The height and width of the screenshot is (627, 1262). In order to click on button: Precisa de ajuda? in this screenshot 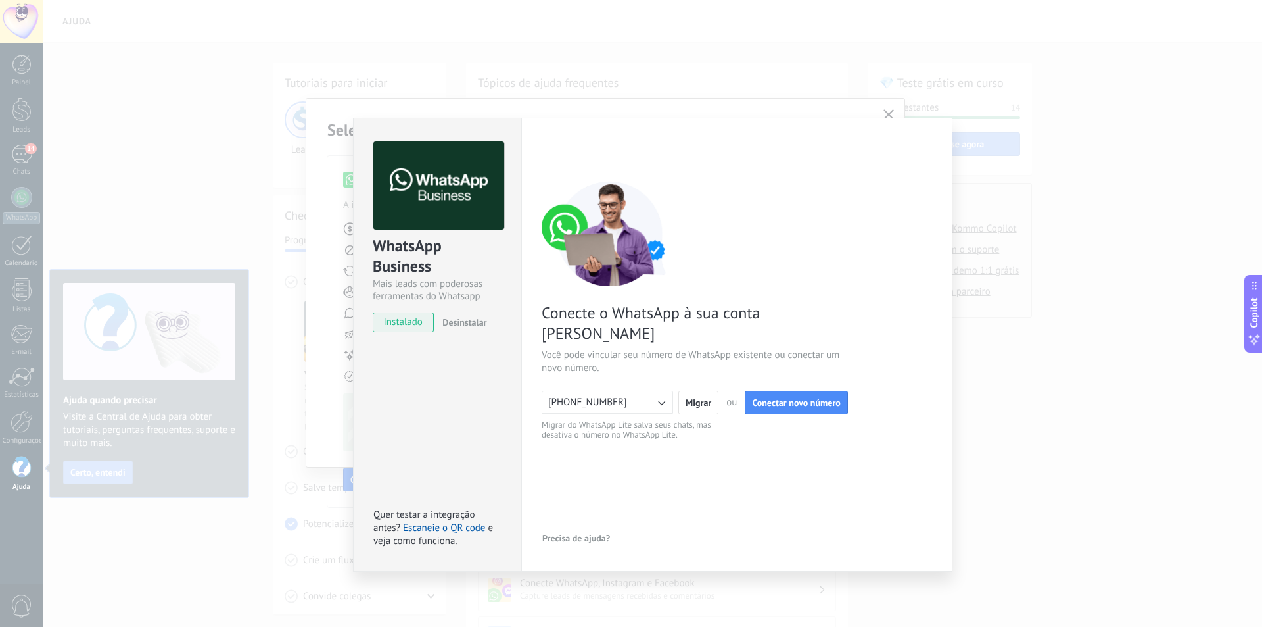, I will do `click(576, 538)`.